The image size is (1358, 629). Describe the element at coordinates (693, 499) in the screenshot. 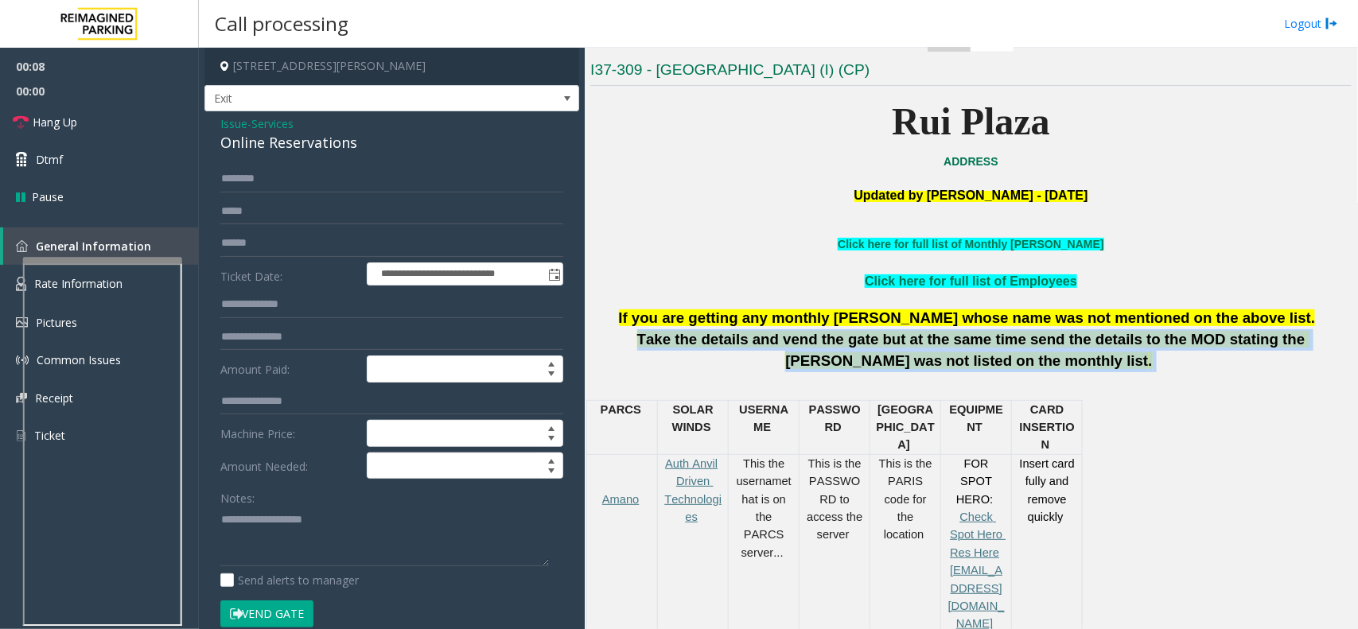

I see `a: Driven Technologies` at that location.